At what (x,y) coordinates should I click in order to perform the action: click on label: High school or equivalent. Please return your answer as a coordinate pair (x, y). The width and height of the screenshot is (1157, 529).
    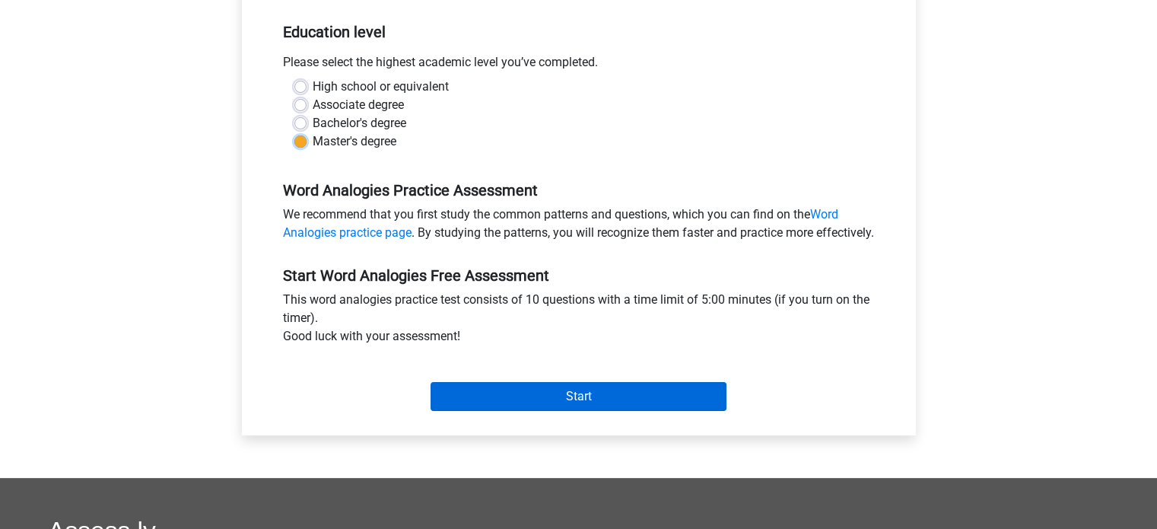
    Looking at the image, I should click on (380, 87).